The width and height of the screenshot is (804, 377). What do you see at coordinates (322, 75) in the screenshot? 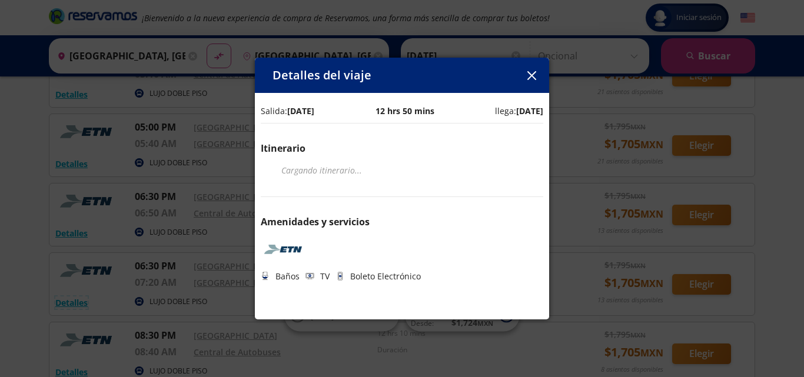
I see `p: Detalles del viaje` at bounding box center [322, 75].